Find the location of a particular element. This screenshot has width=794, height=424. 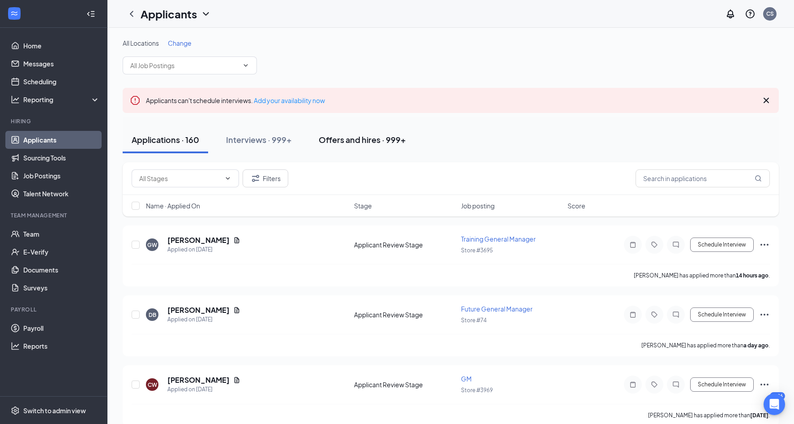

span: Stage is located at coordinates (363, 206).